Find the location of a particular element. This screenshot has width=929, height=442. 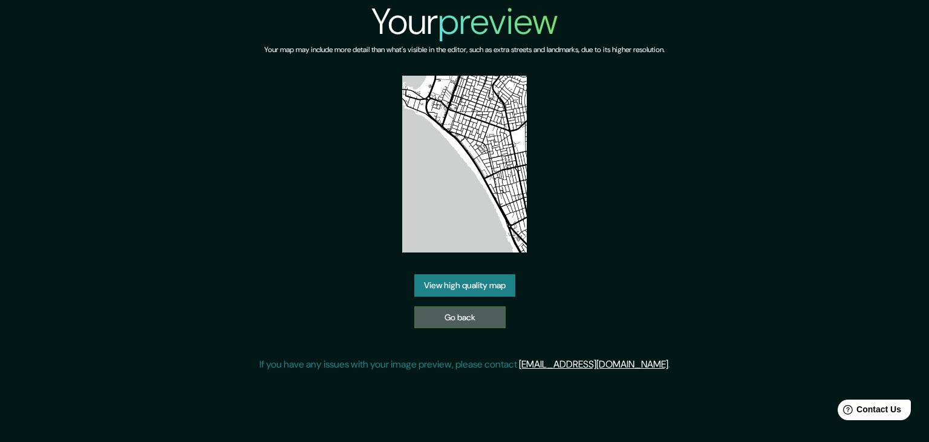

h6: Your map may include more detail than what's visible in the editor, such as extra streets and lan... is located at coordinates (465, 50).